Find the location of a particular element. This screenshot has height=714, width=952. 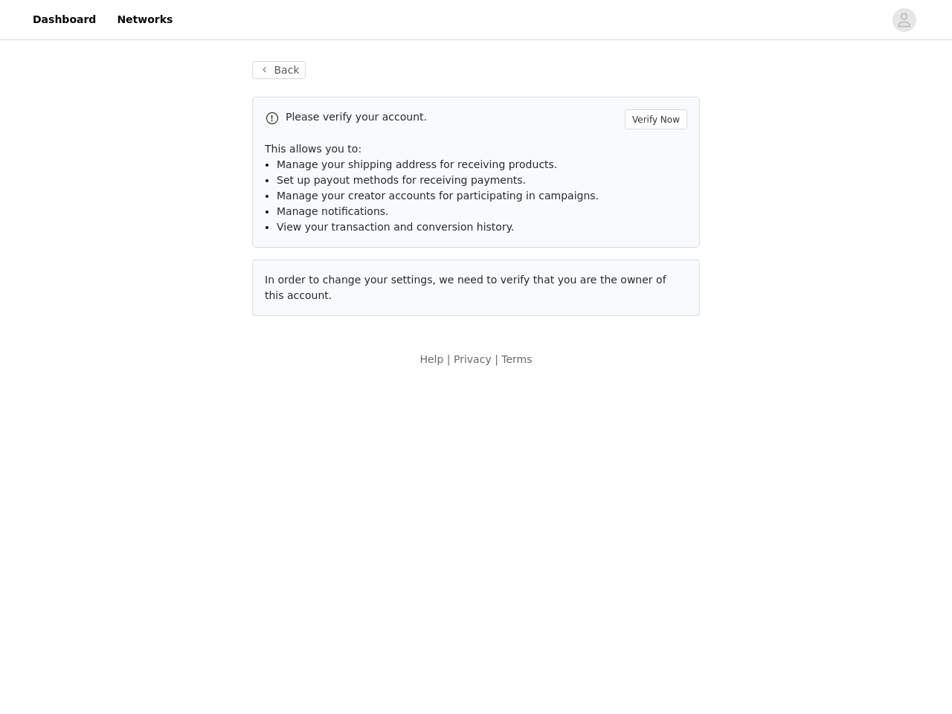

span: Manage your shipping address for receiving products. is located at coordinates (417, 164).